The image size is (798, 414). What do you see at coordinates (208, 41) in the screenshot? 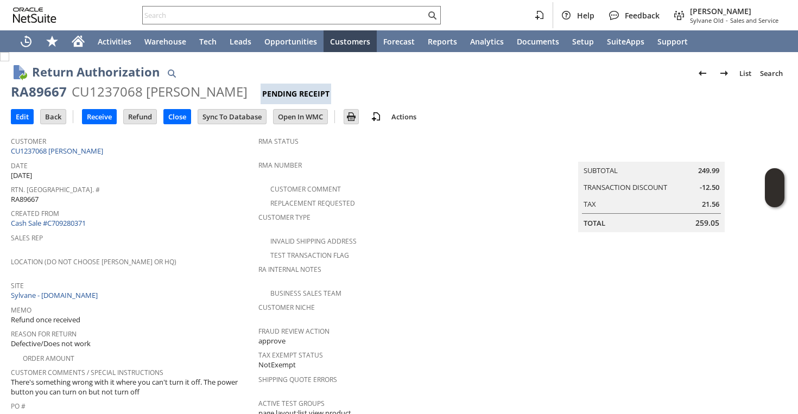
I see `span: Tech` at bounding box center [208, 41].